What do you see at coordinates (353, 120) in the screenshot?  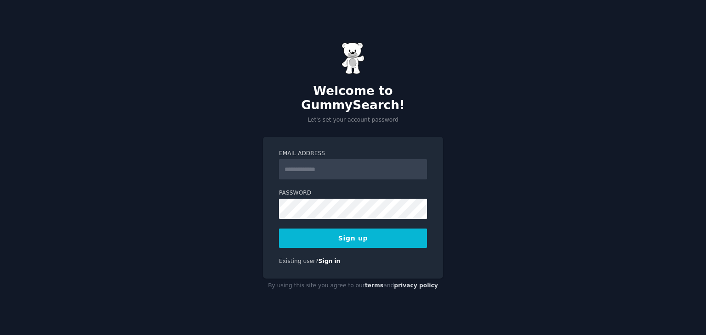 I see `p: Let's set your account password` at bounding box center [353, 120].